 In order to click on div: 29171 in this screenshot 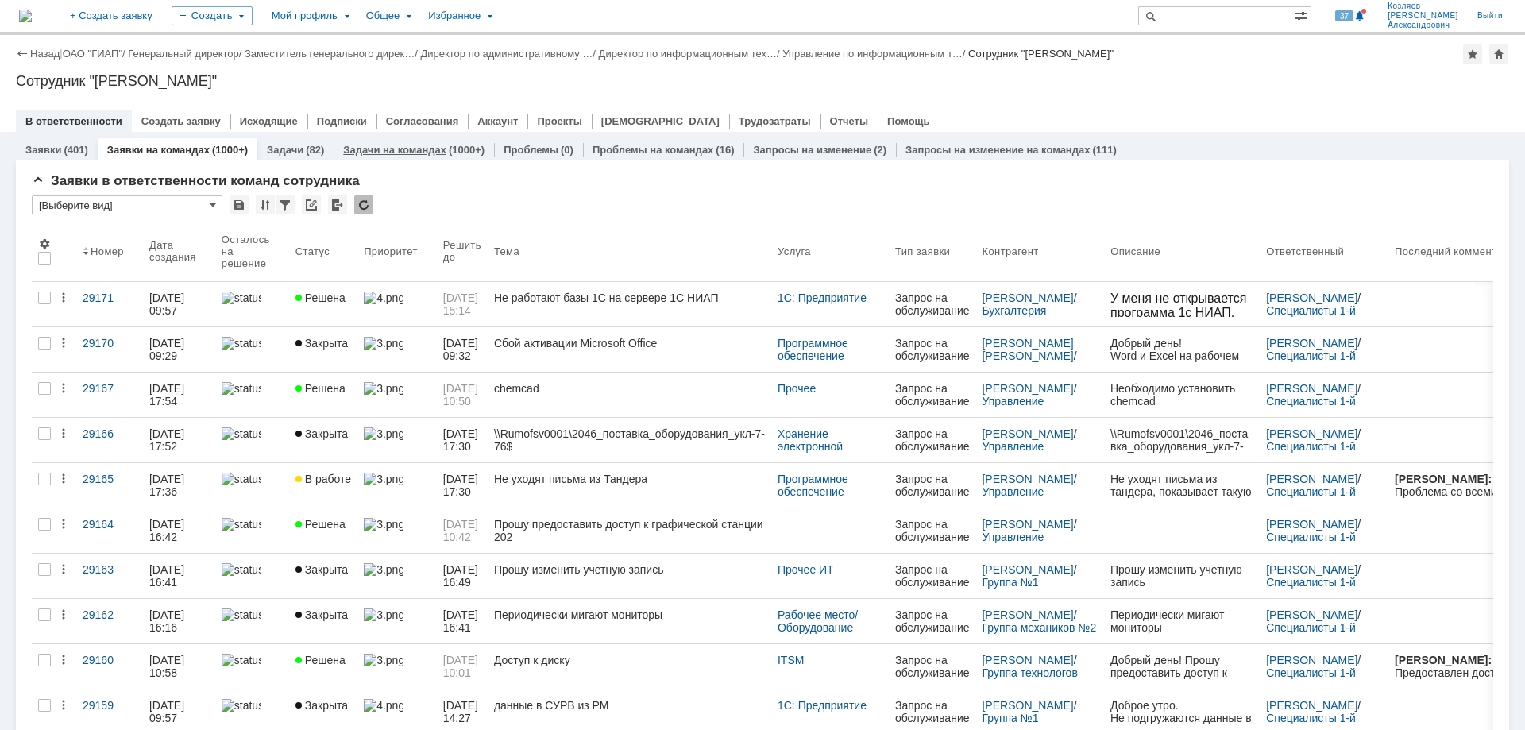, I will do `click(110, 298)`.